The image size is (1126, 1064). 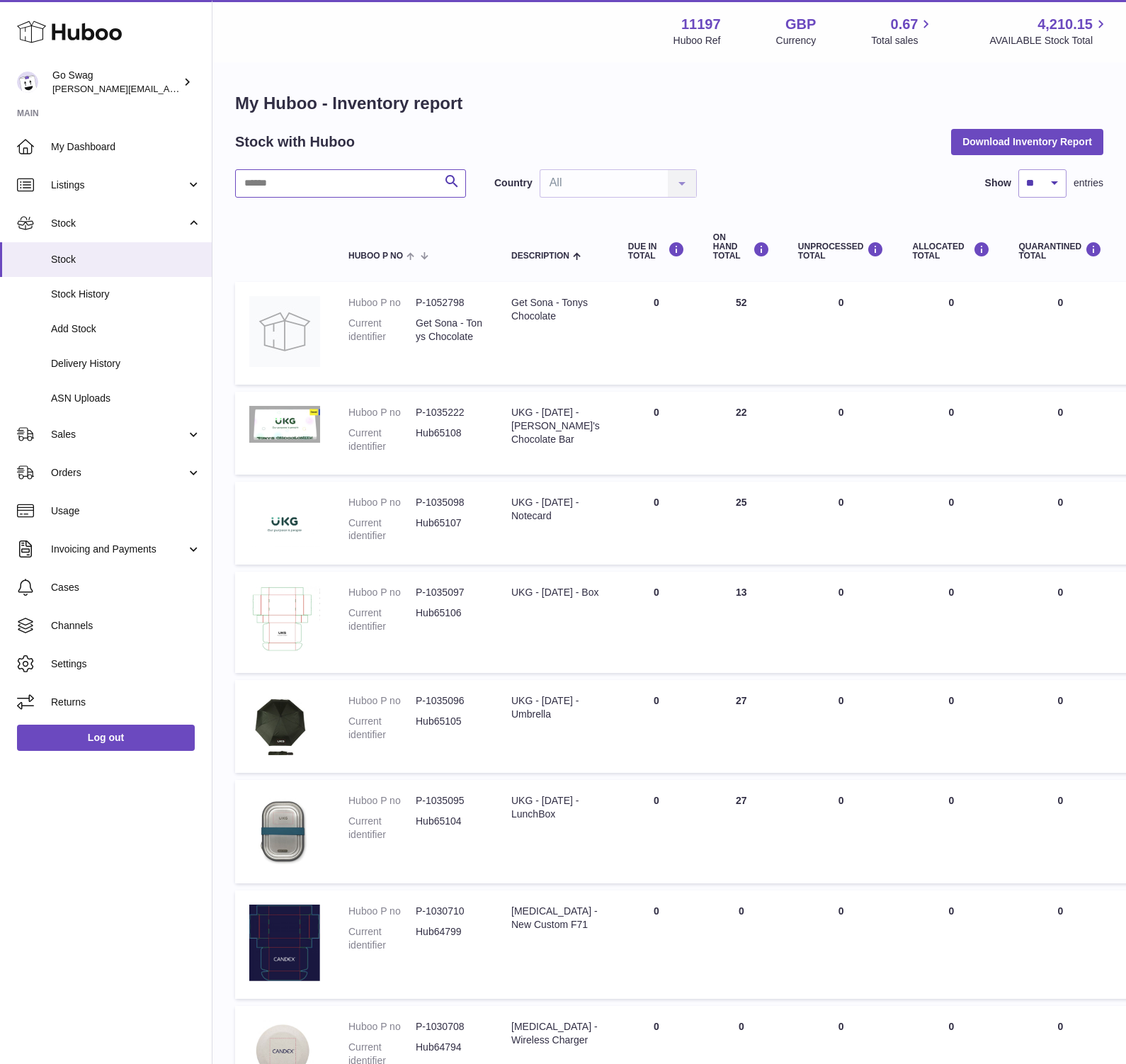 I want to click on dd: P-1030708, so click(x=449, y=1027).